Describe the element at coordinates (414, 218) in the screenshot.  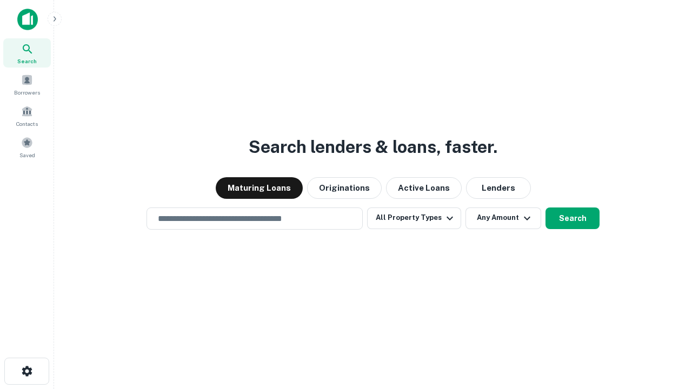
I see `button: All Property Types` at that location.